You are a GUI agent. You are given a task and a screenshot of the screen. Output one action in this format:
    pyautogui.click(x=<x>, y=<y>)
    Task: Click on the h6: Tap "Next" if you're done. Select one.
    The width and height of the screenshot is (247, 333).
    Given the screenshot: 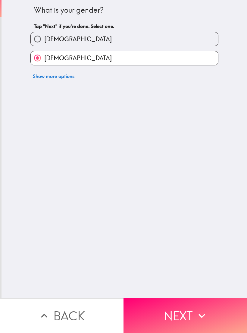 What is the action you would take?
    pyautogui.click(x=125, y=26)
    